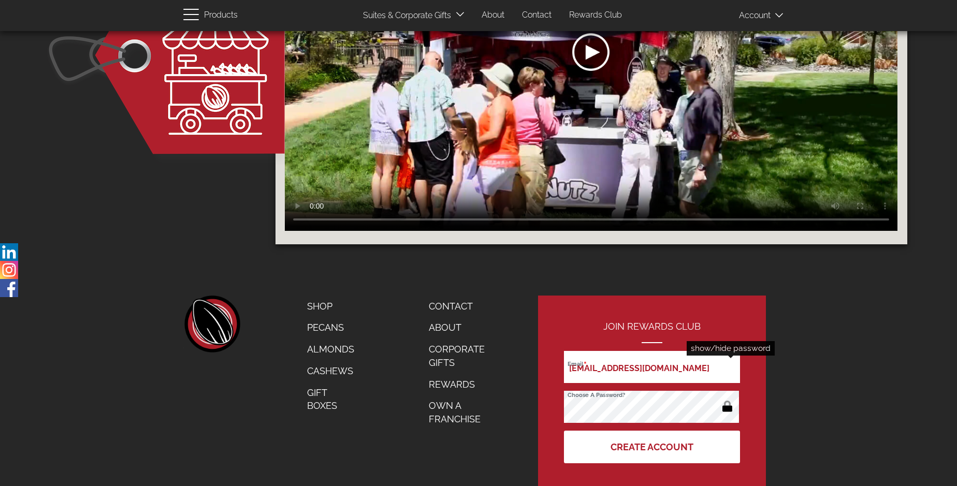 This screenshot has width=957, height=486. I want to click on a: Rewards, so click(463, 385).